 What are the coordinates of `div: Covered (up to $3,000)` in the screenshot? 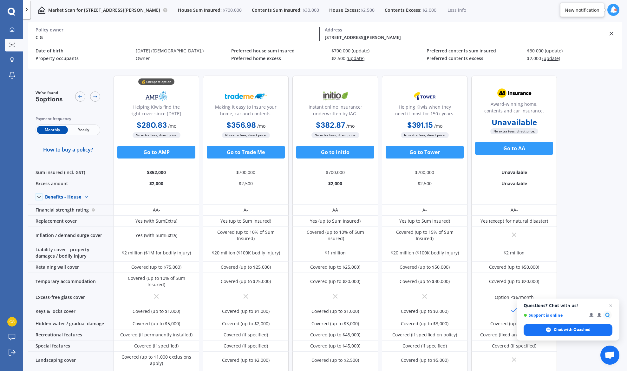 It's located at (425, 323).